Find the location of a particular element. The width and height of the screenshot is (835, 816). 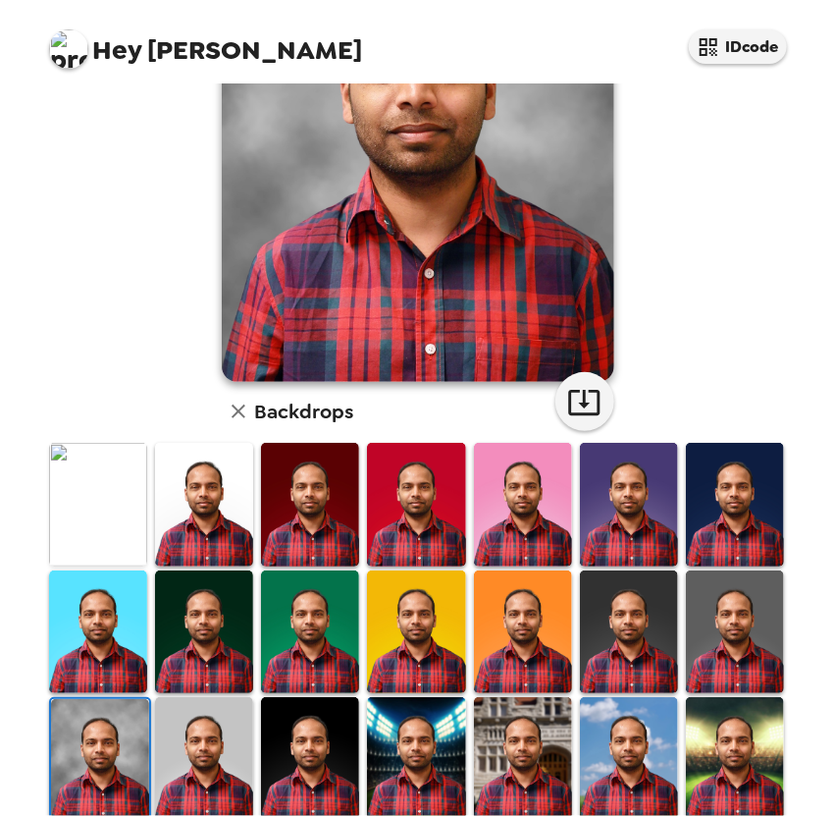

img: Original is located at coordinates (98, 504).